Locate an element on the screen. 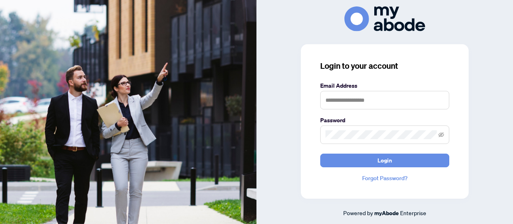 Image resolution: width=513 pixels, height=224 pixels. span: Login is located at coordinates (384, 161).